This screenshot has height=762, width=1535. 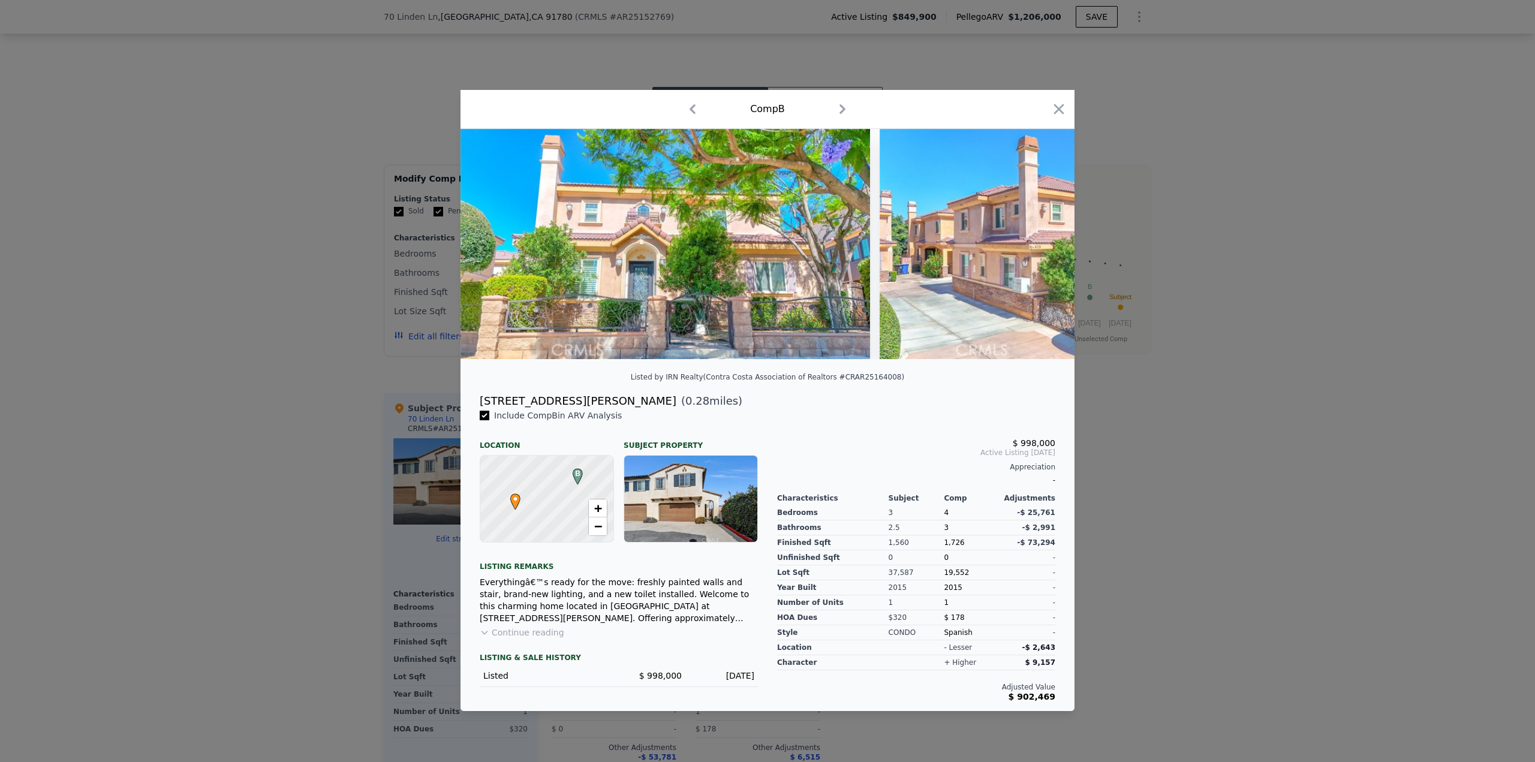 I want to click on div: Bathrooms, so click(x=833, y=528).